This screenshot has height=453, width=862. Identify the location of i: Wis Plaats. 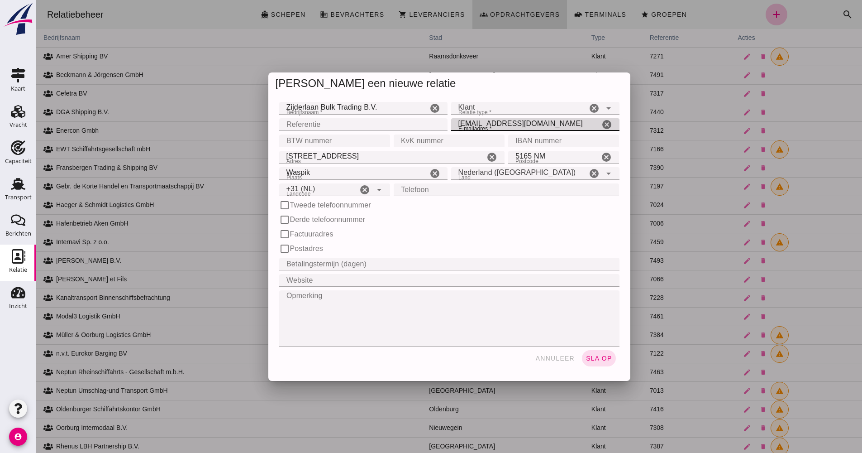
(399, 173).